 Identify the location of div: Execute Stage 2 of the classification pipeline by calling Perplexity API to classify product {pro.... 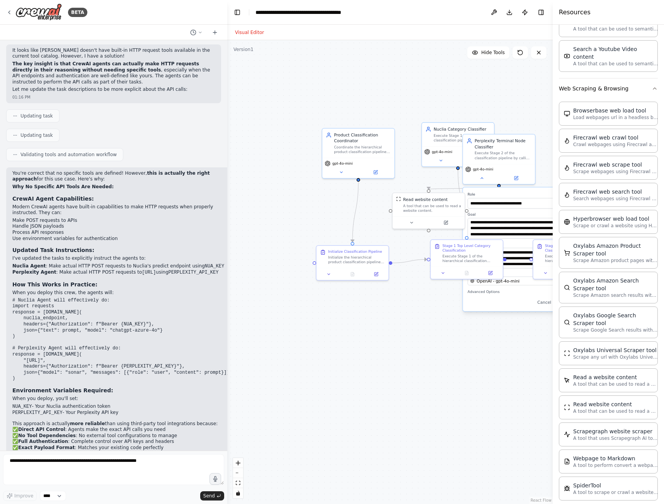
(503, 155).